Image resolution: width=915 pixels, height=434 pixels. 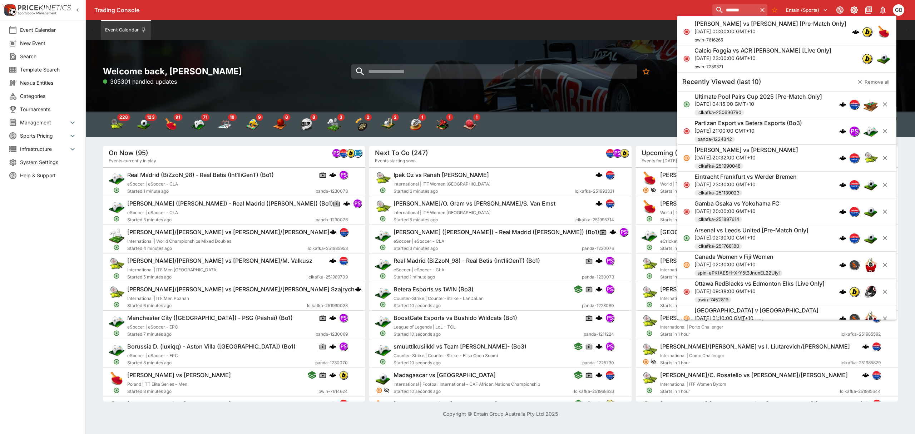 What do you see at coordinates (205, 117) in the screenshot?
I see `span: 71` at bounding box center [205, 117].